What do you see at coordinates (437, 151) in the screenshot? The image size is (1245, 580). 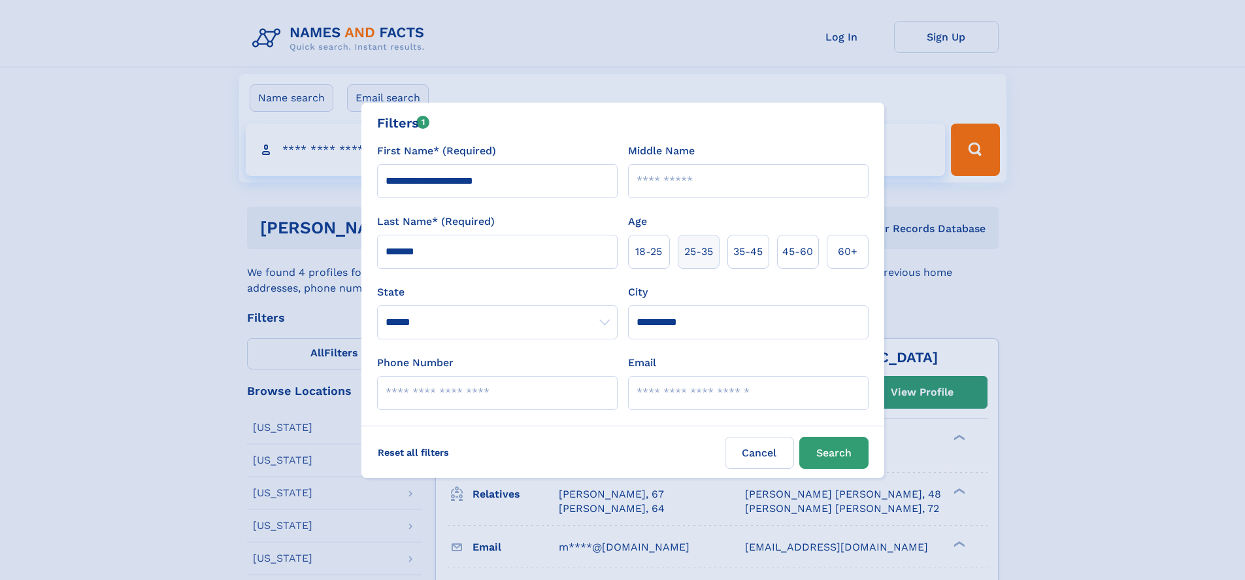 I see `label: First Name* (Required)` at bounding box center [437, 151].